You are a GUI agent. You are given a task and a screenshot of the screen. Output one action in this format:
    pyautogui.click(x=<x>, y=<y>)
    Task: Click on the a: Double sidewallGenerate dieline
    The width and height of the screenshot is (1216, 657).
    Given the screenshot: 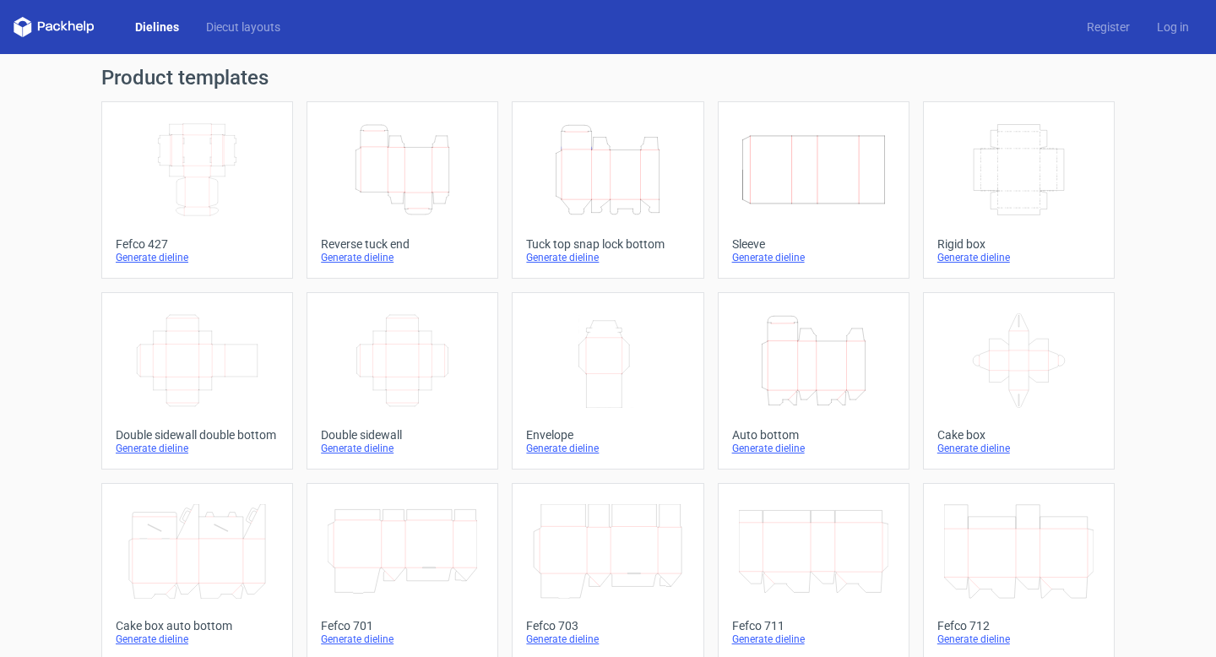 What is the action you would take?
    pyautogui.click(x=402, y=381)
    